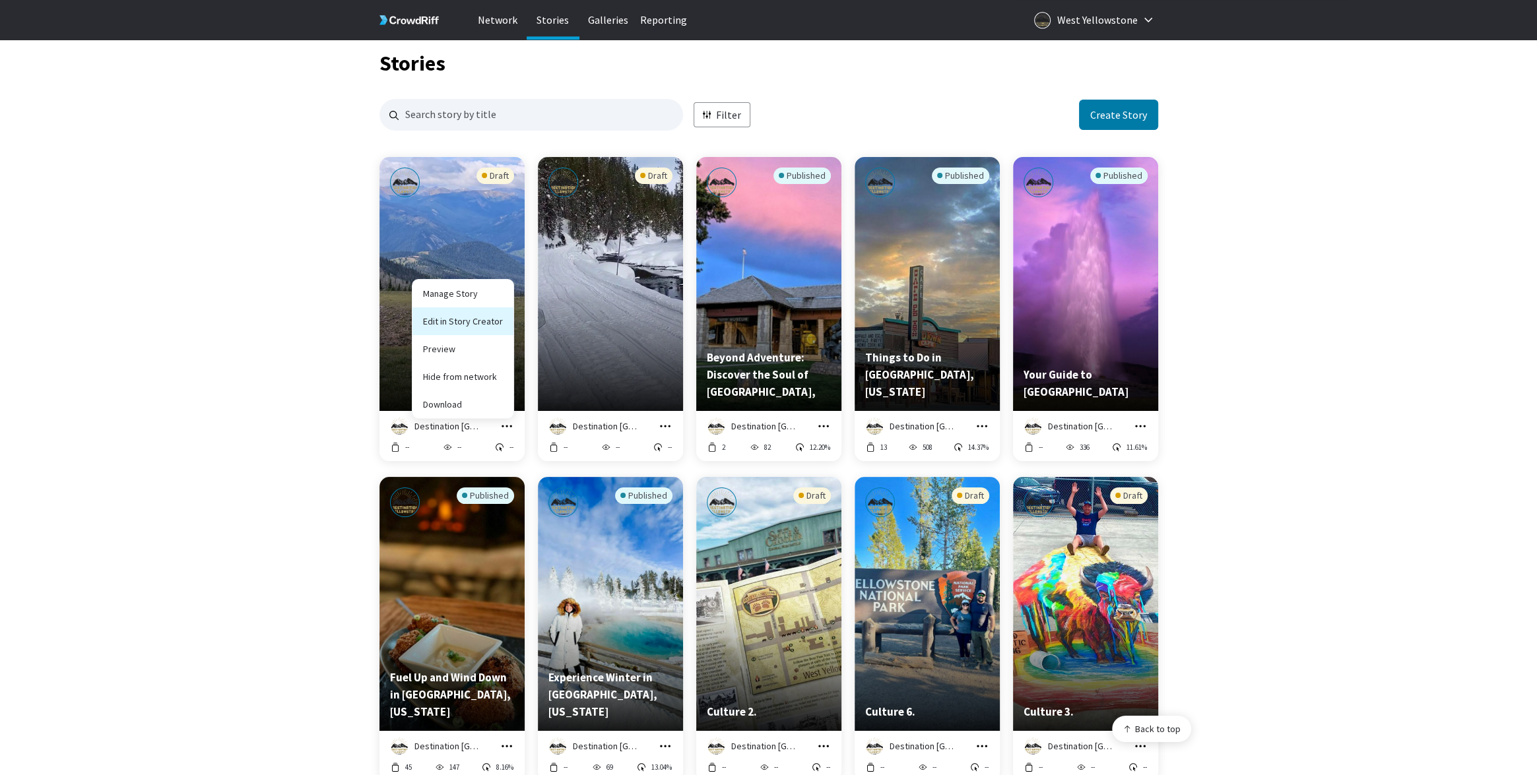 This screenshot has height=775, width=1537. I want to click on a: Preview story titled 'Culture 6.', so click(927, 728).